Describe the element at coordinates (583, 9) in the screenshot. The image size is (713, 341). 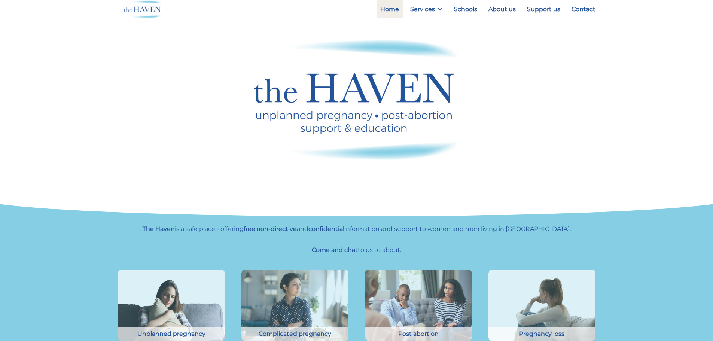
I see `a: Contact` at that location.